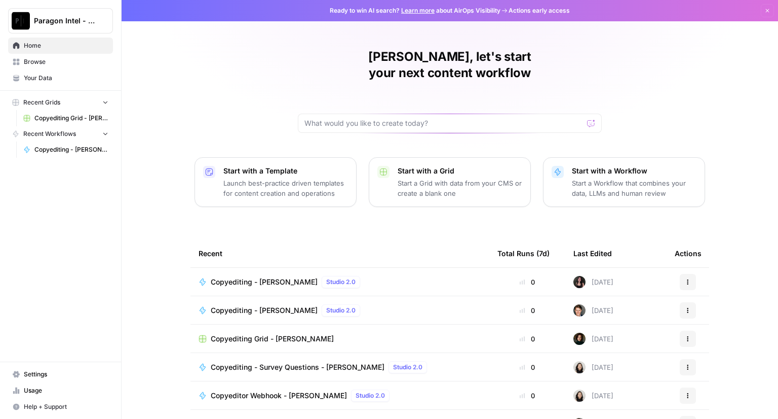 Image resolution: width=778 pixels, height=419 pixels. What do you see at coordinates (444, 123) in the screenshot?
I see `input: What would you like to create today?` at bounding box center [444, 123].